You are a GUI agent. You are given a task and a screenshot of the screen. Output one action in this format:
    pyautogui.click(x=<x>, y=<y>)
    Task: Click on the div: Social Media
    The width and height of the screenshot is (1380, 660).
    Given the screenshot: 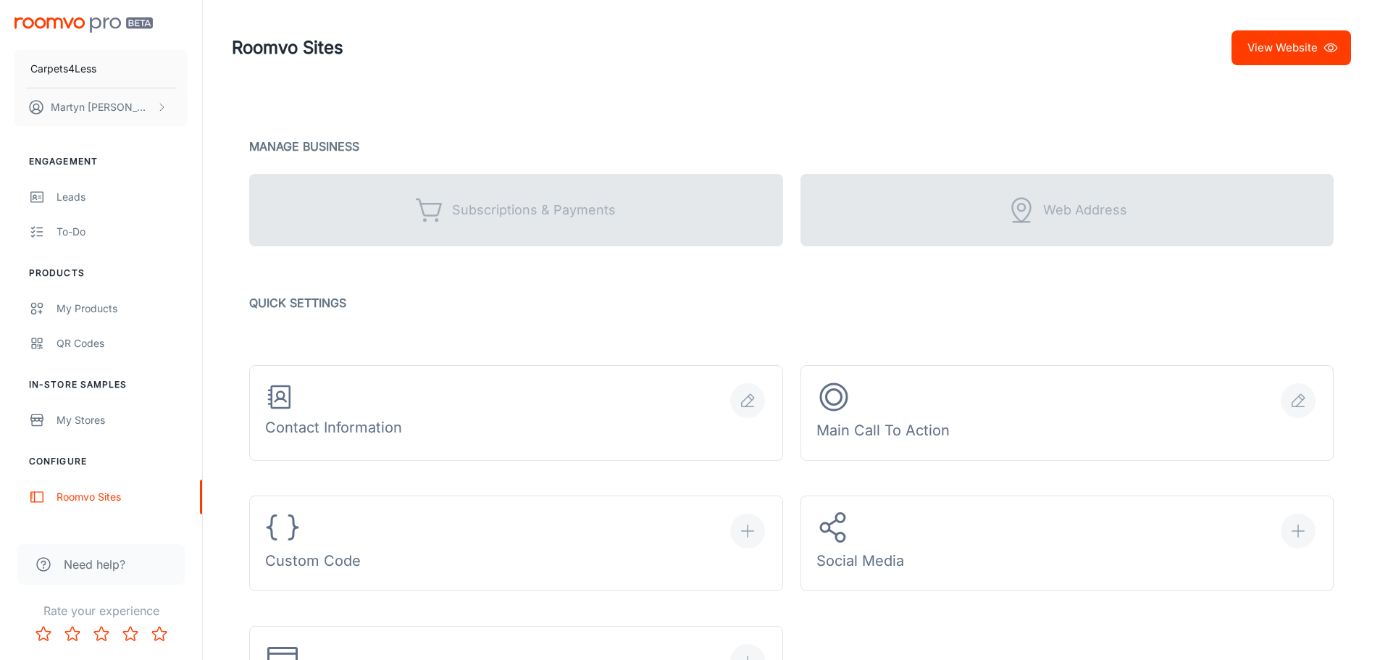 What is the action you would take?
    pyautogui.click(x=860, y=543)
    